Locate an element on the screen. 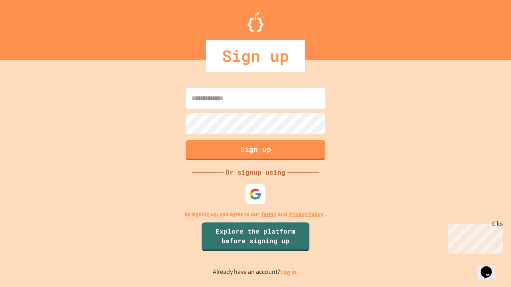 This screenshot has width=511, height=287. p: Already have an account? is located at coordinates (255, 272).